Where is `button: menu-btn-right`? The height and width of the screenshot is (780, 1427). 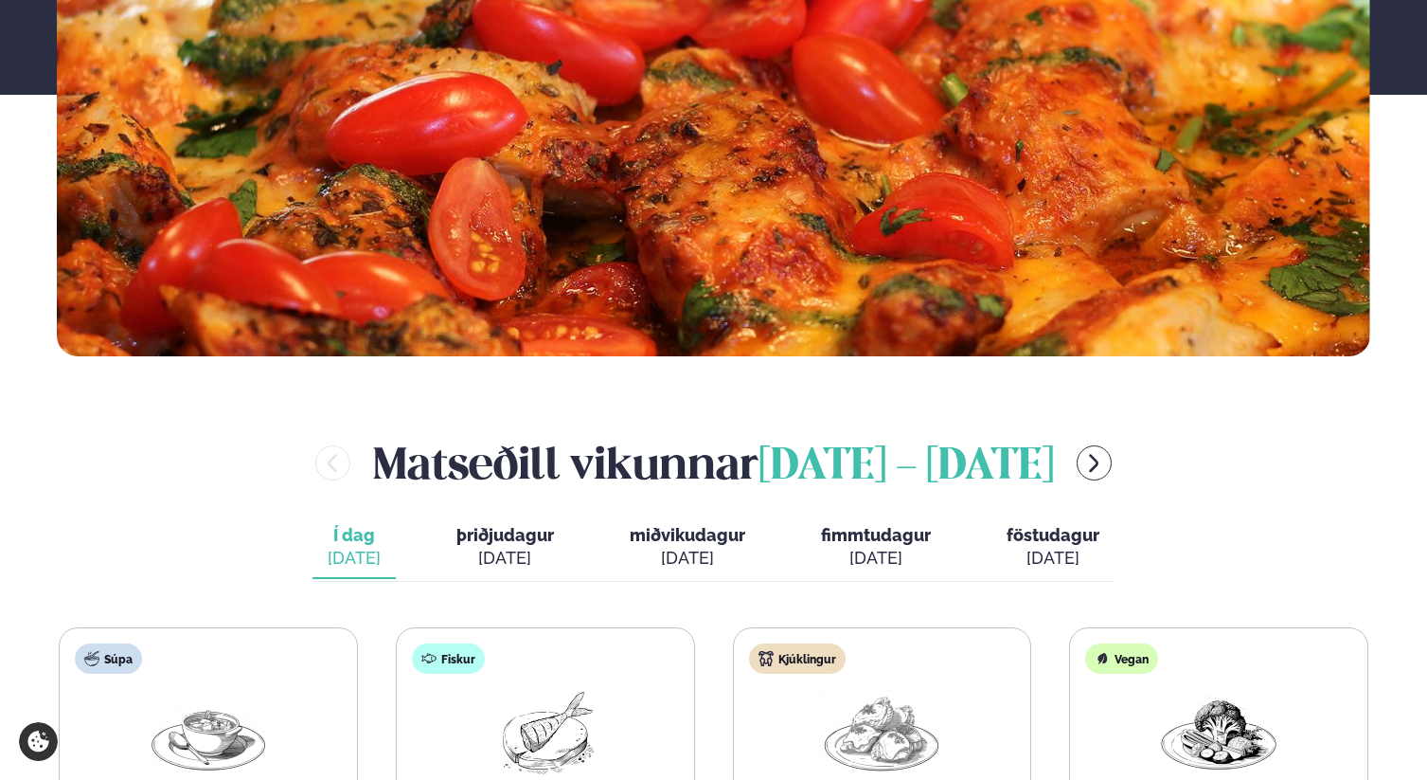 button: menu-btn-right is located at coordinates (1094, 462).